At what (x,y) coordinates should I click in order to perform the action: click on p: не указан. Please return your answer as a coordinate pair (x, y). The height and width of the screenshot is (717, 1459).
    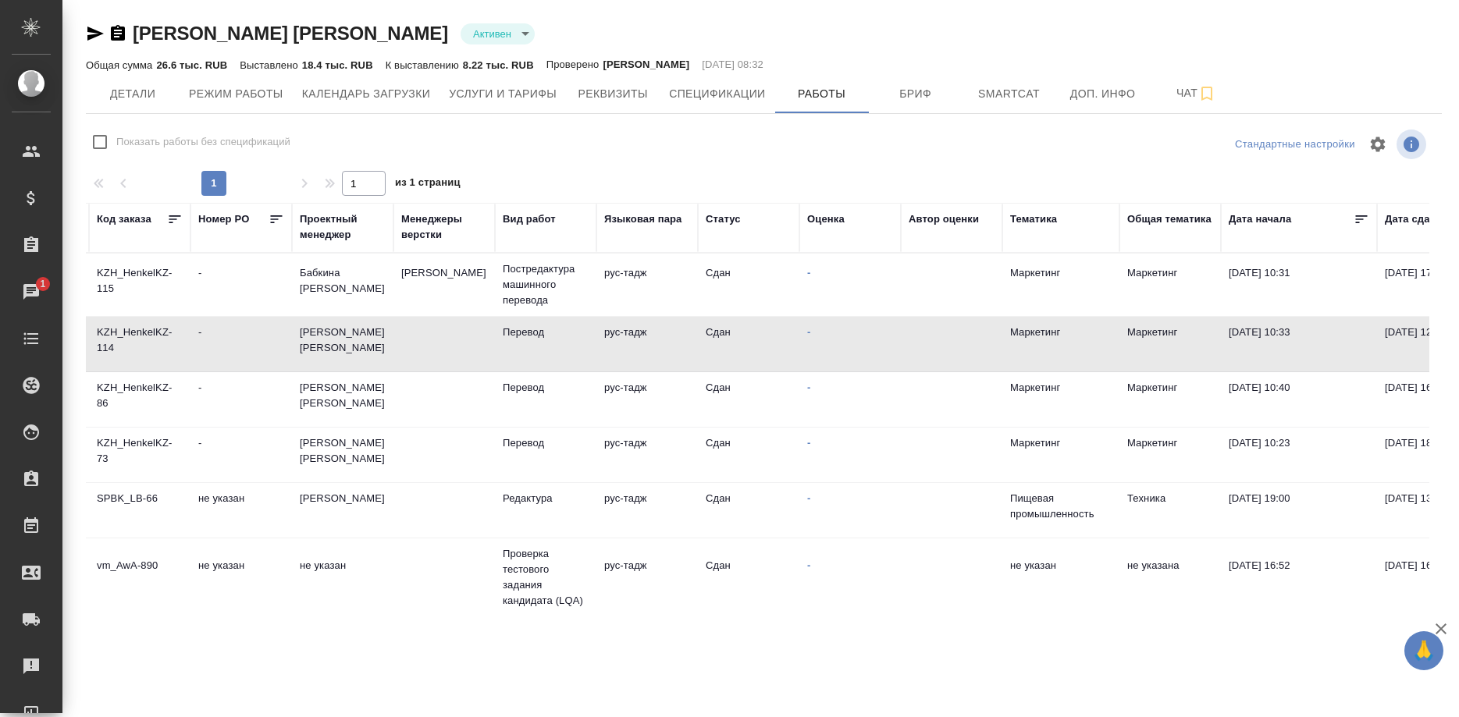
    Looking at the image, I should click on (1061, 566).